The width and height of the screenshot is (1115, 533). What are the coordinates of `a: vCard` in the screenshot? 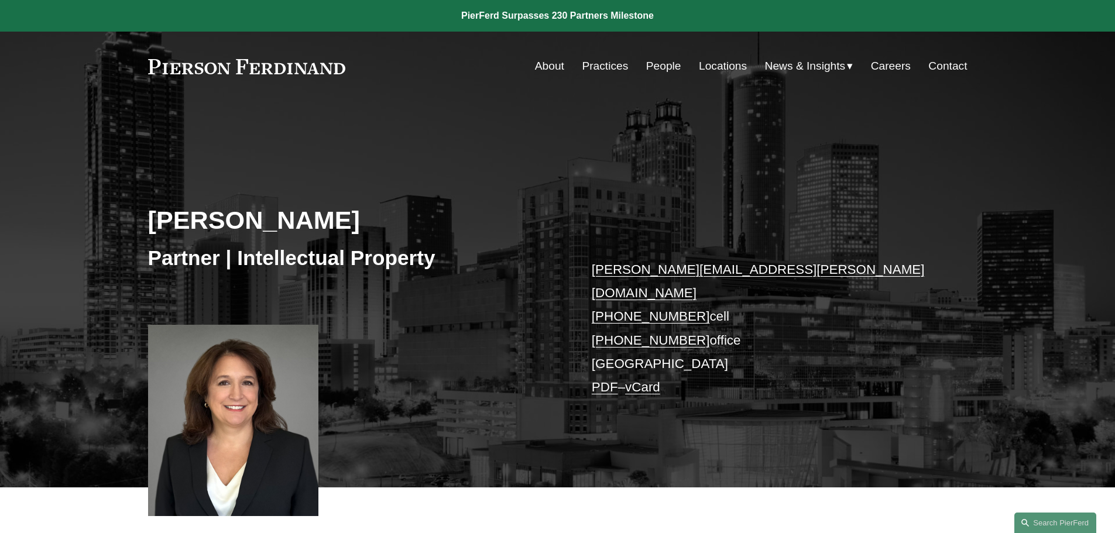 It's located at (643, 387).